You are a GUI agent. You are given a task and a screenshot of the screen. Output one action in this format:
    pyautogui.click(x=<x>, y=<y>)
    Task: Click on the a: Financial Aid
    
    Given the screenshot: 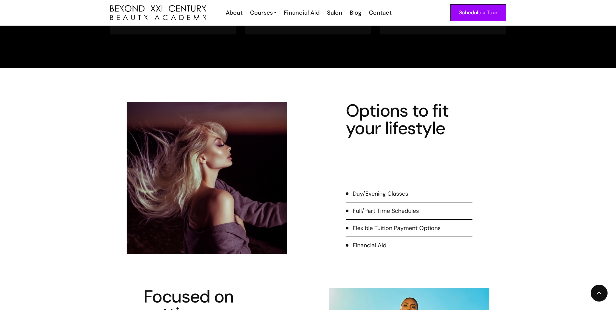 What is the action you would take?
    pyautogui.click(x=301, y=13)
    